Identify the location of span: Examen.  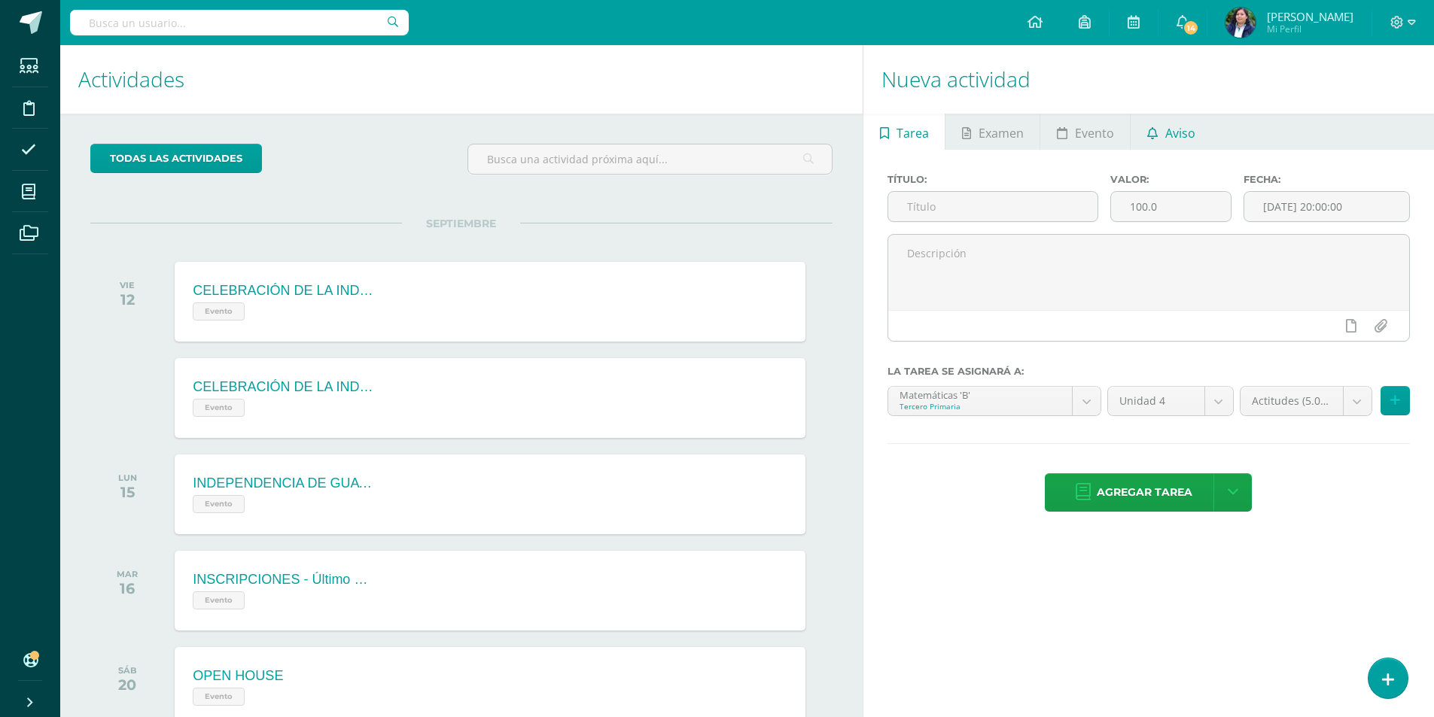
(1001, 133).